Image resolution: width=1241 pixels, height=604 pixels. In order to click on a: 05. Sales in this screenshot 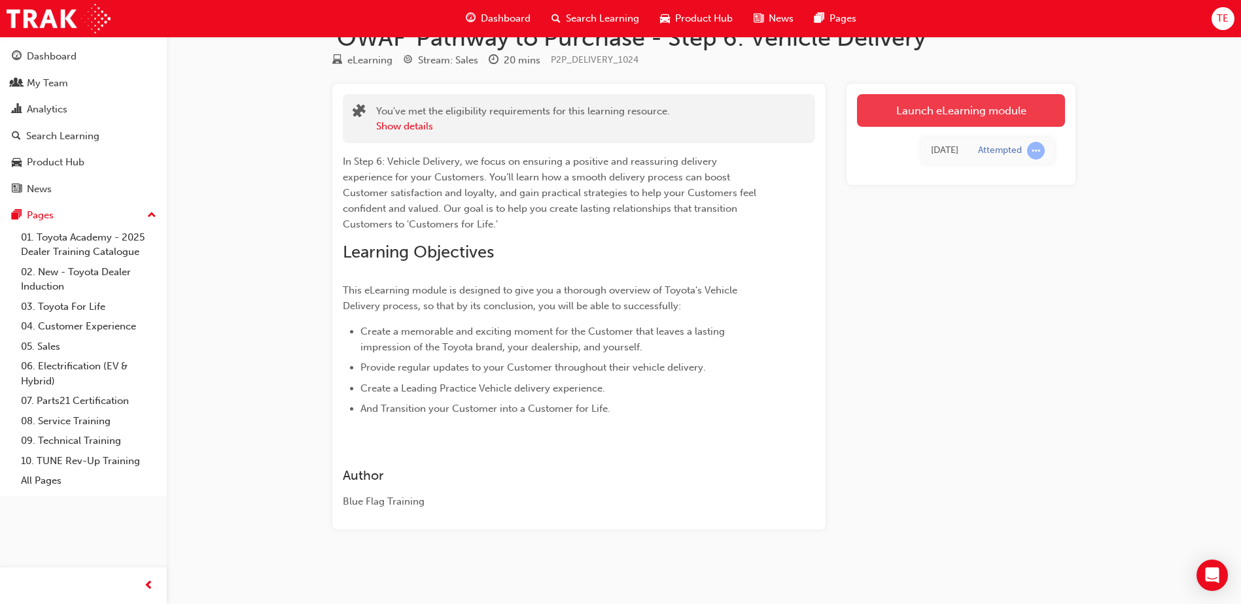, I will do `click(88, 347)`.